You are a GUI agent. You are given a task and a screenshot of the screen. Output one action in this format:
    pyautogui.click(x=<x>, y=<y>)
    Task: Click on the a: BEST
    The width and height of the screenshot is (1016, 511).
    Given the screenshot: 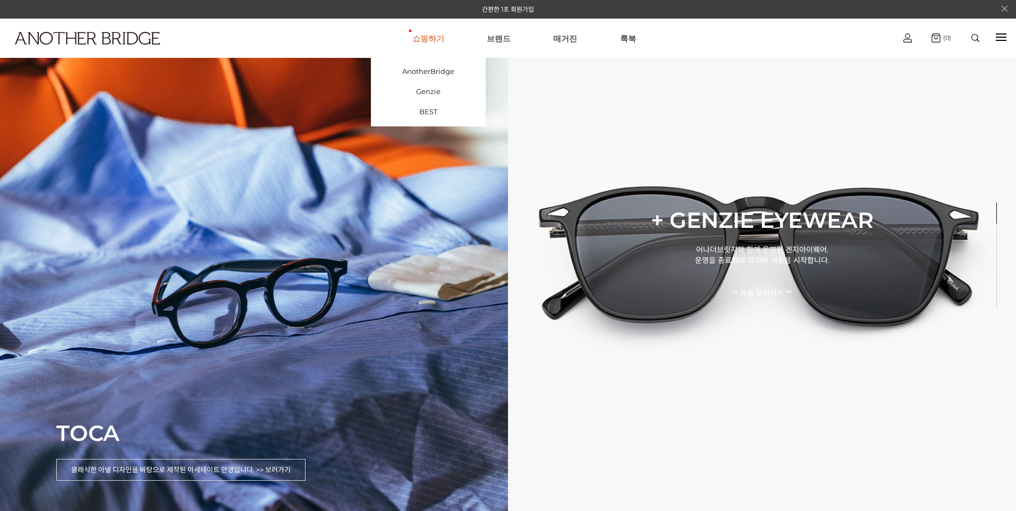 What is the action you would take?
    pyautogui.click(x=428, y=112)
    